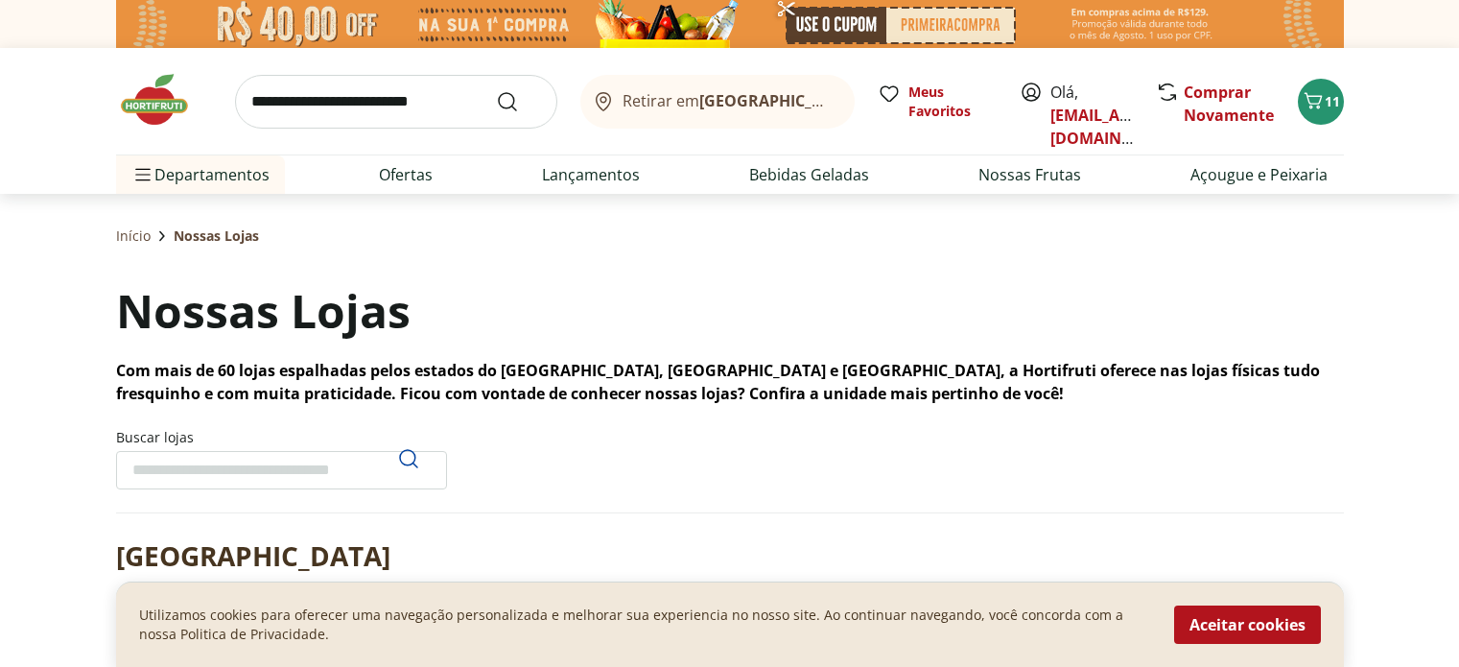  What do you see at coordinates (1229, 104) in the screenshot?
I see `a: Comprar Novamente` at bounding box center [1229, 104].